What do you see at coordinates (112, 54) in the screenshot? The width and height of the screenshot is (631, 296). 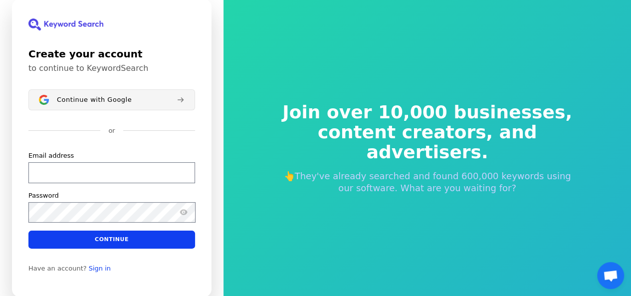 I see `h1: Create your account` at bounding box center [112, 54].